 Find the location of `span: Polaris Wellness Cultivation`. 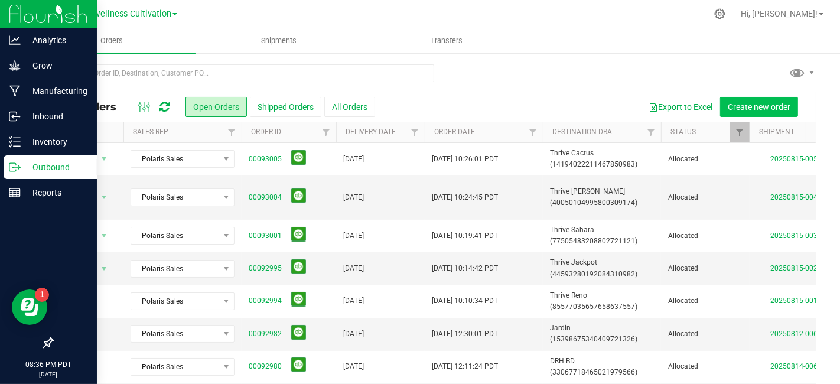

span: Polaris Wellness Cultivation is located at coordinates (117, 14).